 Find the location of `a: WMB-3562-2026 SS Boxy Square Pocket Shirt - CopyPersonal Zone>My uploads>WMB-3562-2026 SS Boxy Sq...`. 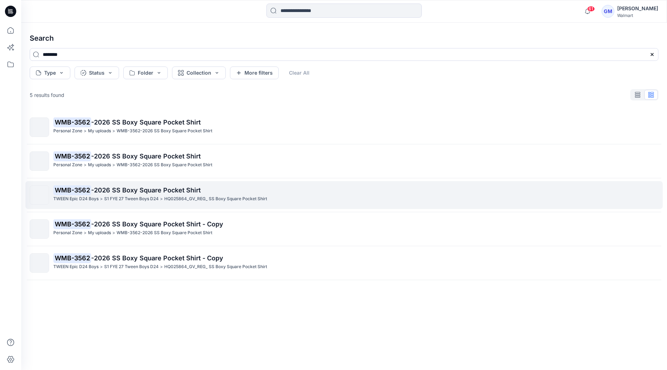

a: WMB-3562-2026 SS Boxy Square Pocket Shirt - CopyPersonal Zone>My uploads>WMB-3562-2026 SS Boxy Sq... is located at coordinates (344, 229).